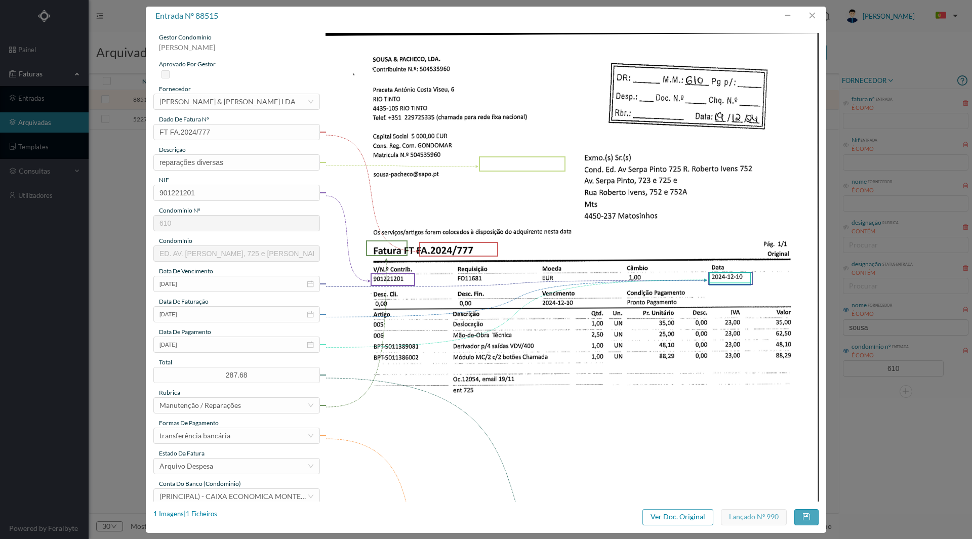 The width and height of the screenshot is (972, 539). What do you see at coordinates (678, 517) in the screenshot?
I see `button: Ver Doc. Original` at bounding box center [678, 517].